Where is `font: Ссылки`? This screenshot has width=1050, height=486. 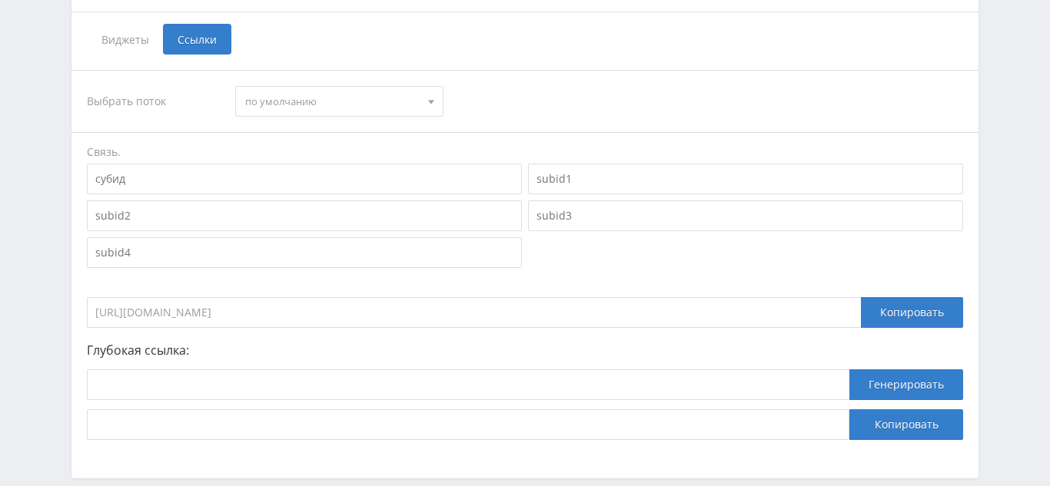 font: Ссылки is located at coordinates (197, 39).